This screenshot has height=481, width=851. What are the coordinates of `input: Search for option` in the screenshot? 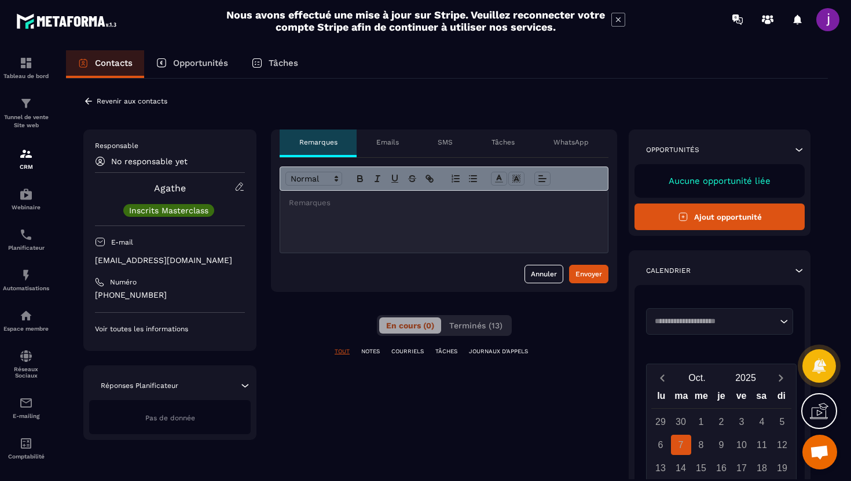 It's located at (714, 322).